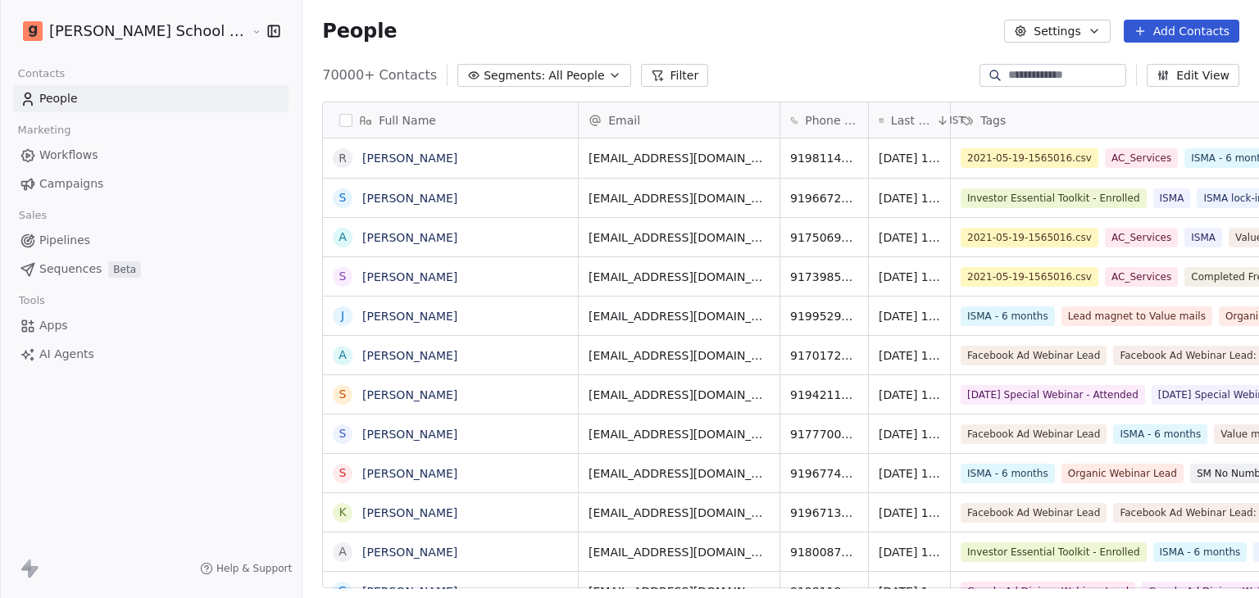 The image size is (1259, 598). I want to click on button: Filter, so click(674, 75).